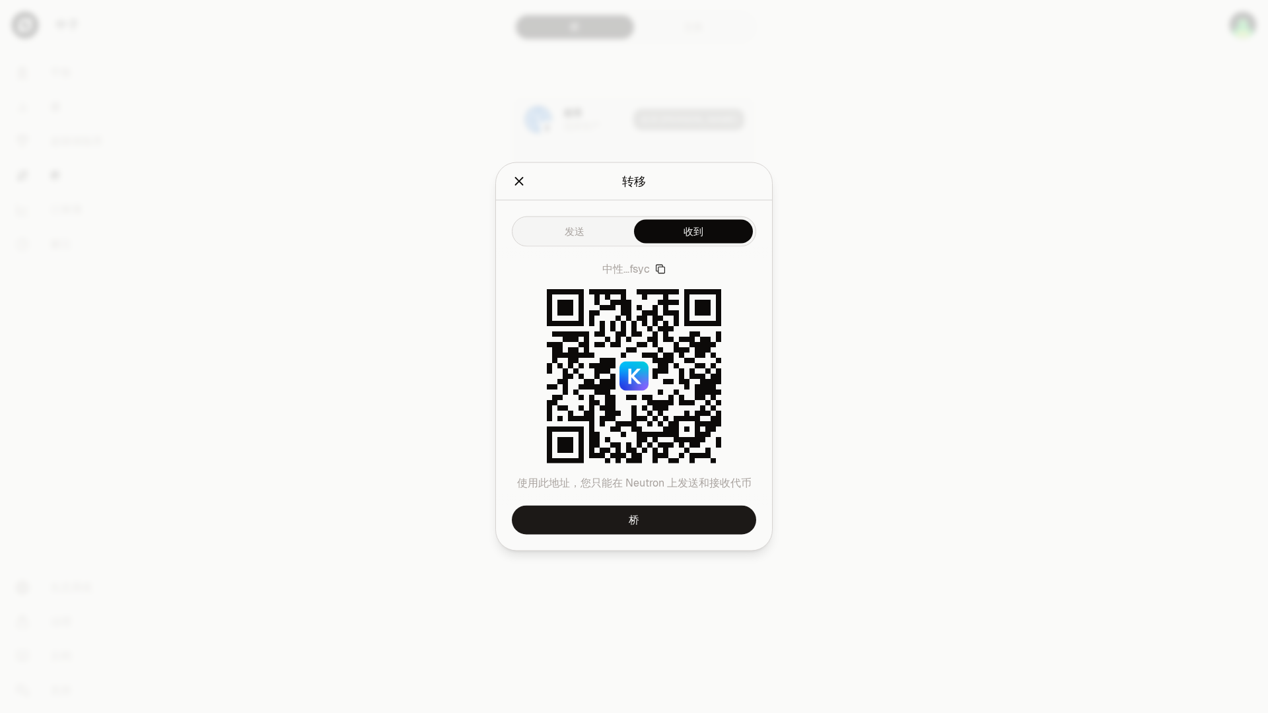  I want to click on font: 收到, so click(693, 231).